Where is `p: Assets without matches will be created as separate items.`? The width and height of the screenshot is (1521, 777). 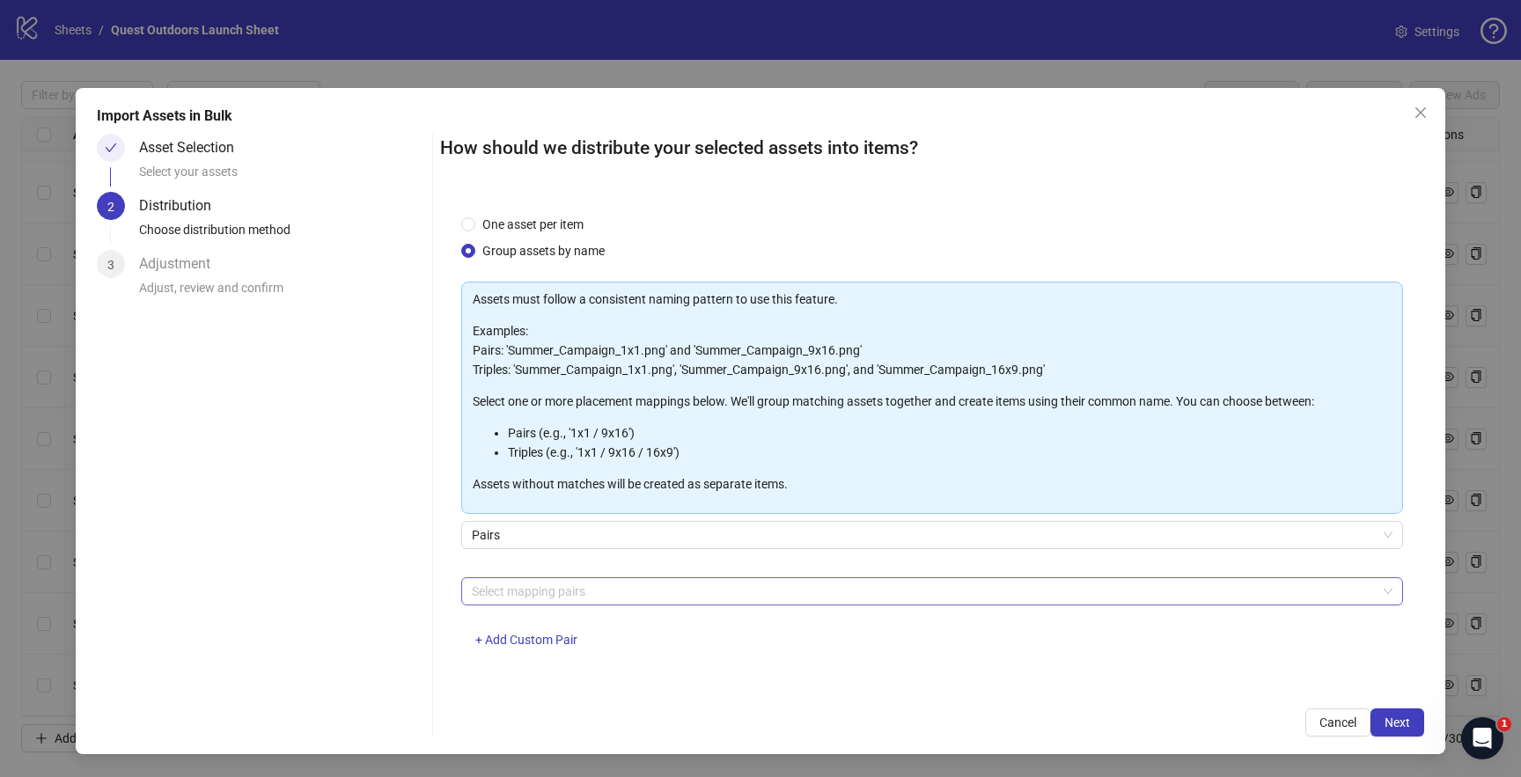
p: Assets without matches will be created as separate items. is located at coordinates (932, 484).